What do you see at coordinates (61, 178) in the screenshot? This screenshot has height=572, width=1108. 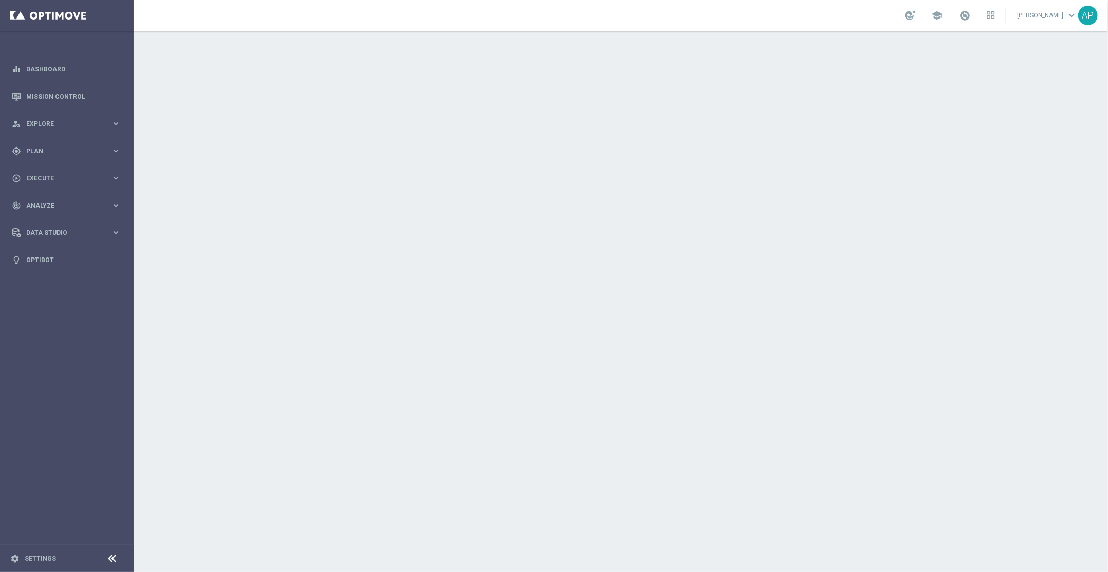 I see `div: Execute` at bounding box center [61, 178].